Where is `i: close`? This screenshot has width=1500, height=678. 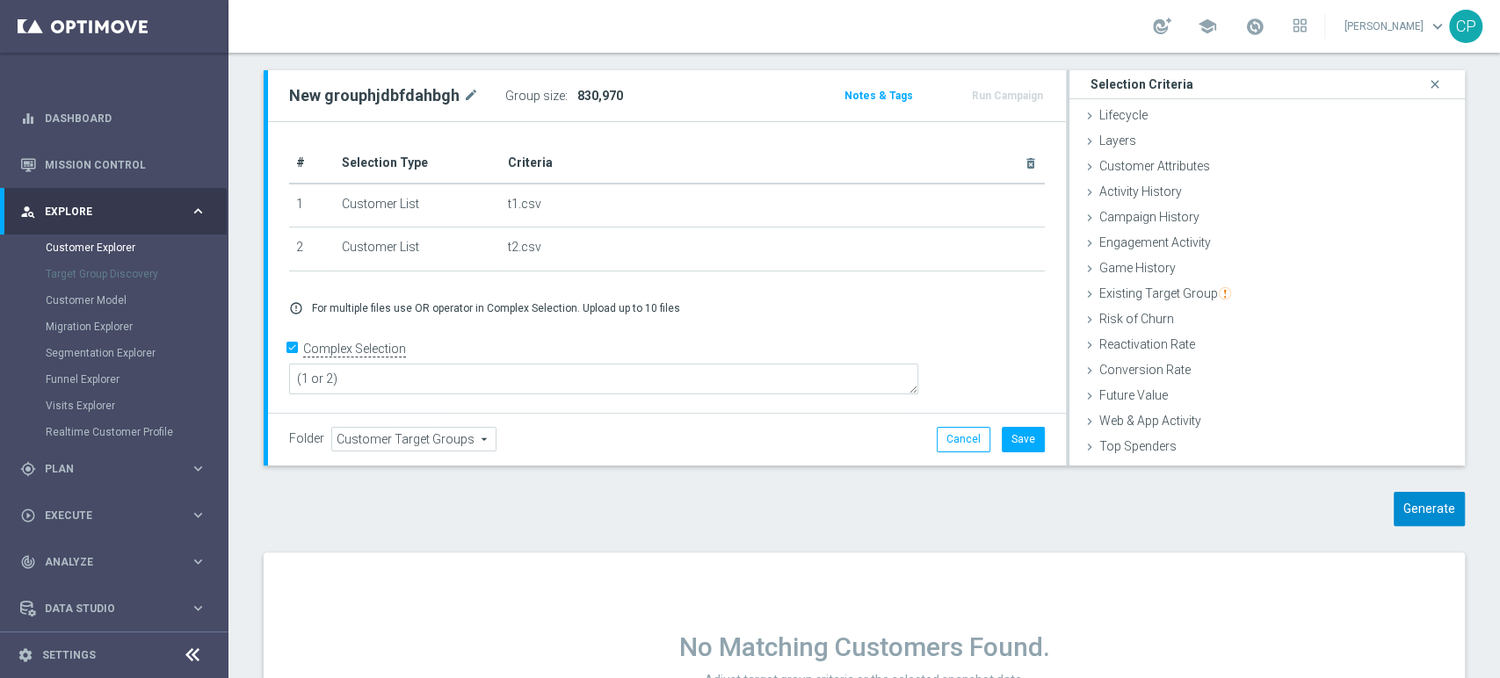 i: close is located at coordinates (1435, 84).